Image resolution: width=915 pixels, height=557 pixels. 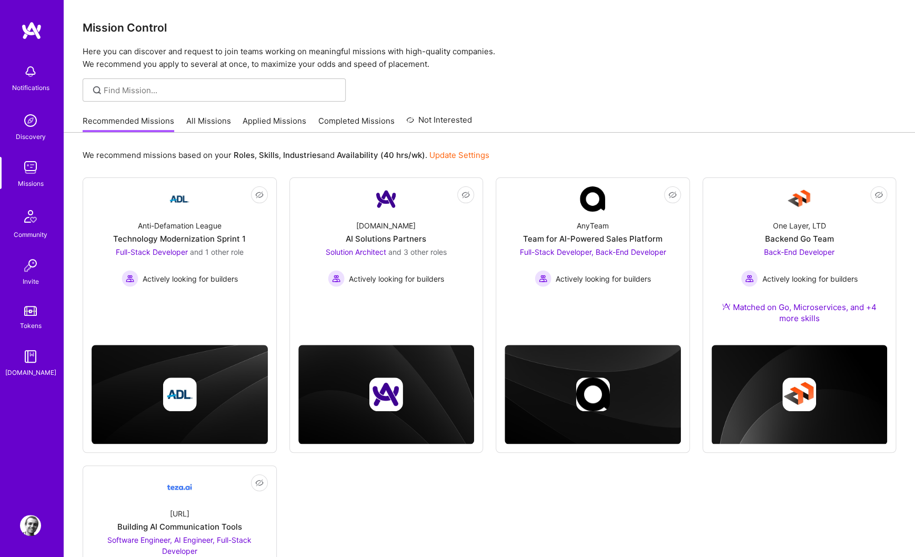 What do you see at coordinates (286, 155) in the screenshot?
I see `p: We recommend missions based on your , , and .` at bounding box center [286, 155].